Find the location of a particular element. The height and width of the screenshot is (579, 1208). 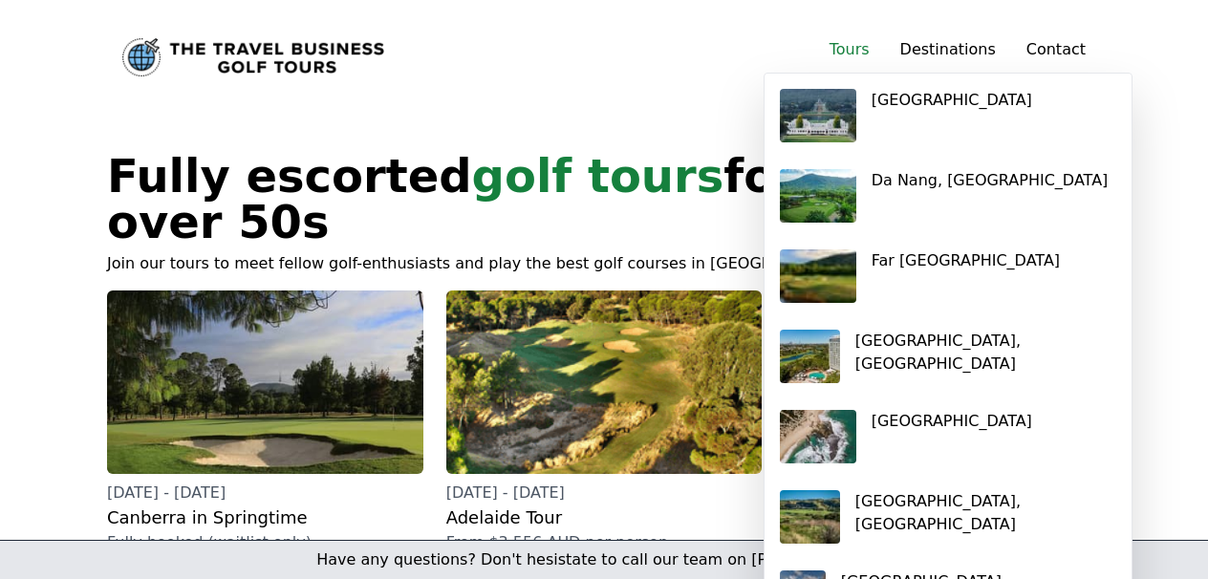

span: golf tours is located at coordinates (598, 176).